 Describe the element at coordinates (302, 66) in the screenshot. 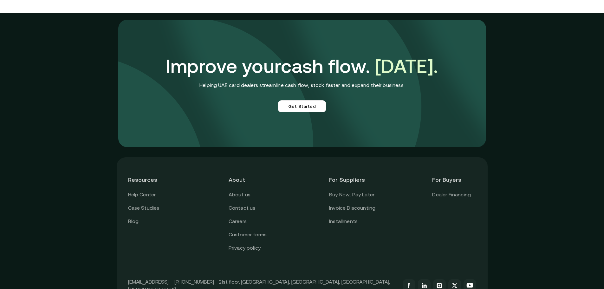

I see `h3: Improve your cash flow.` at that location.